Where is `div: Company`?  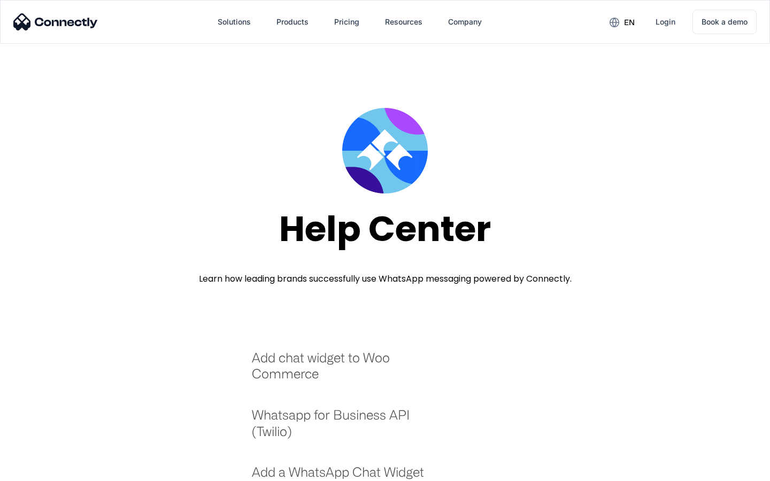
div: Company is located at coordinates (465, 22).